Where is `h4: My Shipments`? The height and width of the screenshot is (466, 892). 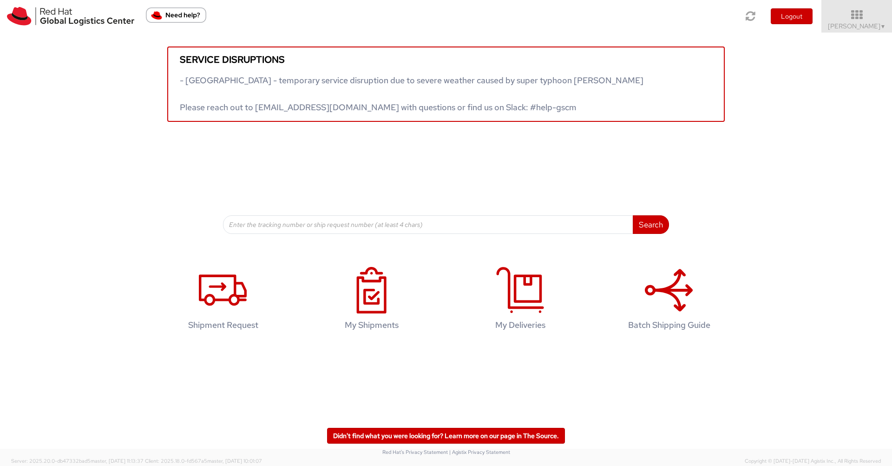 h4: My Shipments is located at coordinates (372, 325).